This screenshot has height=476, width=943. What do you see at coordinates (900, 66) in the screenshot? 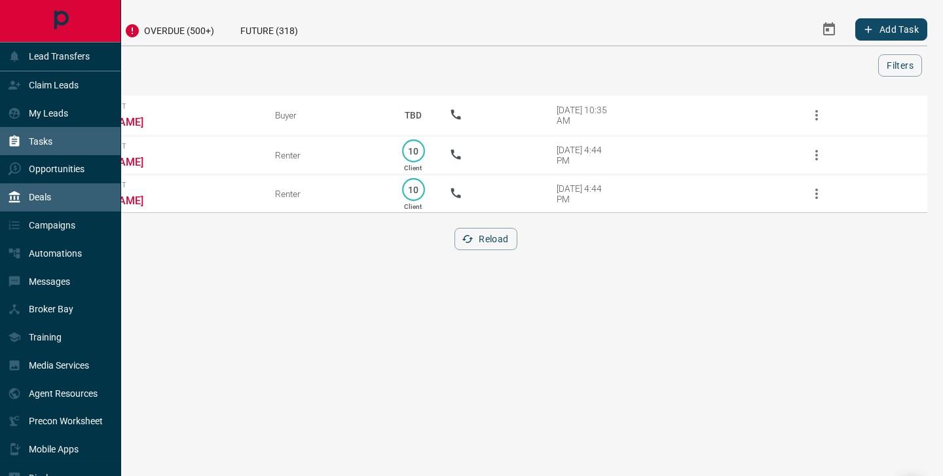
I see `button: Filters` at bounding box center [900, 66].